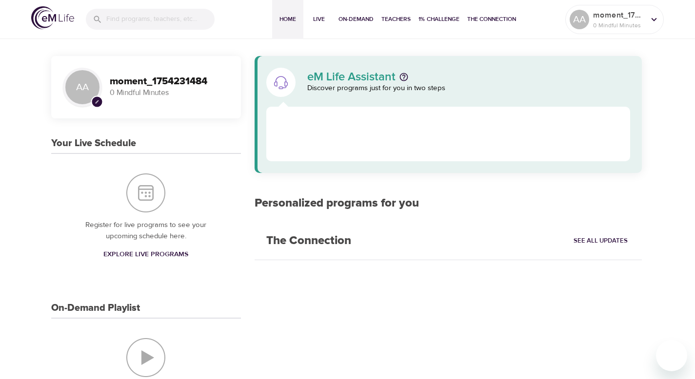 This screenshot has width=695, height=379. I want to click on span: Live, so click(319, 19).